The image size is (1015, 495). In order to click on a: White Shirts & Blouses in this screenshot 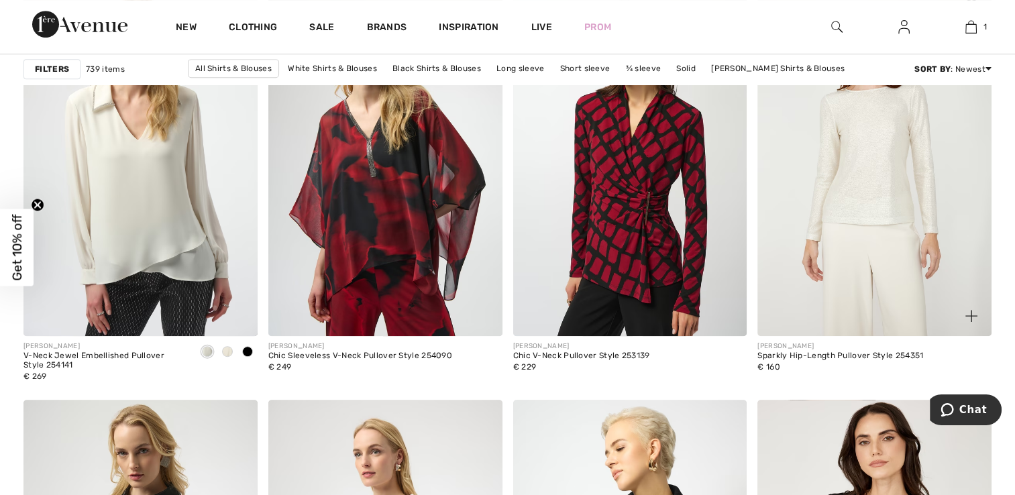, I will do `click(332, 68)`.